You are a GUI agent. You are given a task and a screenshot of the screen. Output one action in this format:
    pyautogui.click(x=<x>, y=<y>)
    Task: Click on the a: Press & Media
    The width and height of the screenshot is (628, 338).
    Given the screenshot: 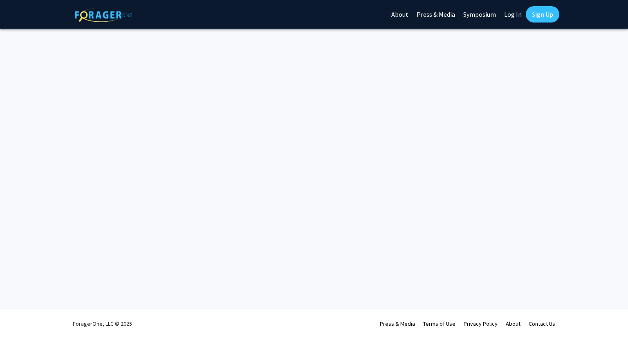 What is the action you would take?
    pyautogui.click(x=398, y=323)
    